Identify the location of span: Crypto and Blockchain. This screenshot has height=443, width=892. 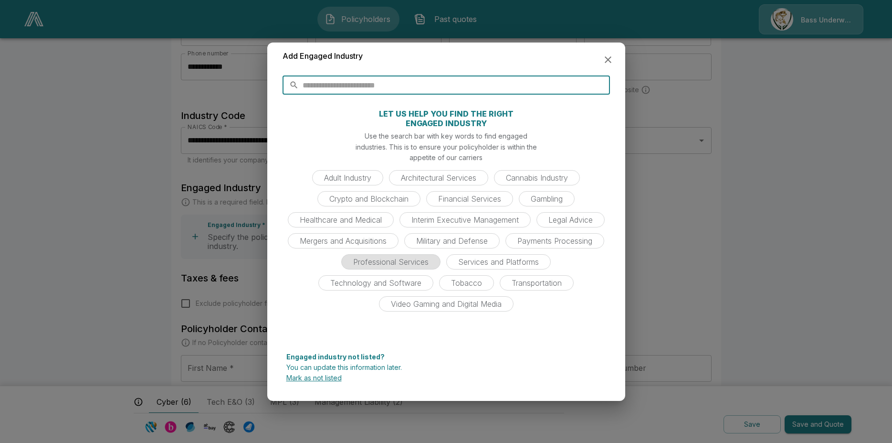
(369, 199).